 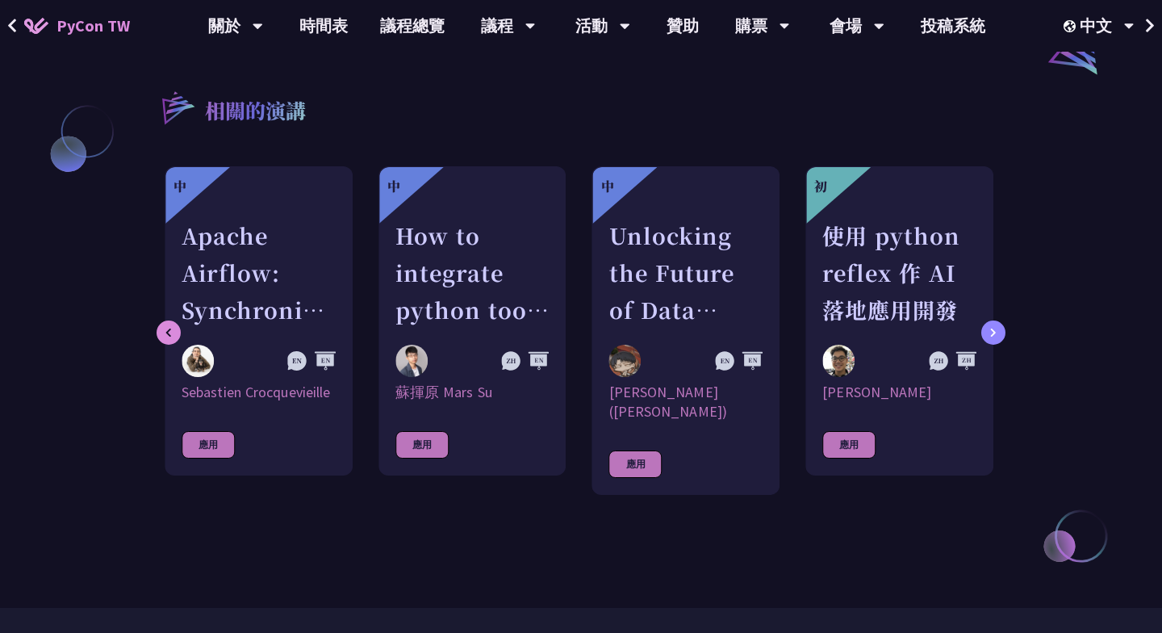 What do you see at coordinates (258, 273) in the screenshot?
I see `div: Apache Airflow: Synchronizing Datasets across Multiple instances` at bounding box center [258, 273].